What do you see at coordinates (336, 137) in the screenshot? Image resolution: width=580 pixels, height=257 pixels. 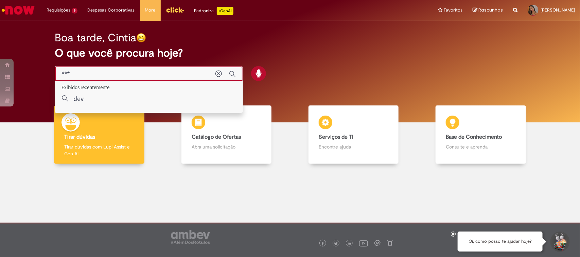 I see `b: Serviços de TI` at bounding box center [336, 137].